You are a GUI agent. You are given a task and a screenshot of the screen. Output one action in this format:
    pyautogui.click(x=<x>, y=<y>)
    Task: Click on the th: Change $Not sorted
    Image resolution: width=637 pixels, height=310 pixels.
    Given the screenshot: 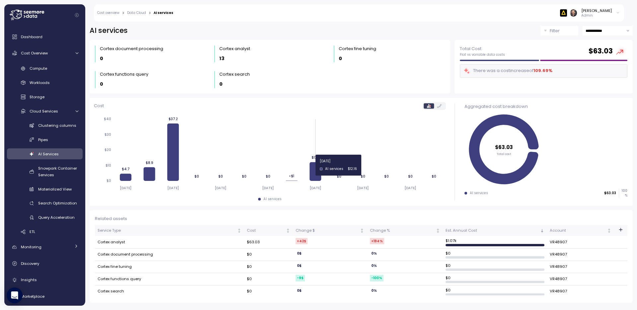 What is the action you would take?
    pyautogui.click(x=330, y=231)
    